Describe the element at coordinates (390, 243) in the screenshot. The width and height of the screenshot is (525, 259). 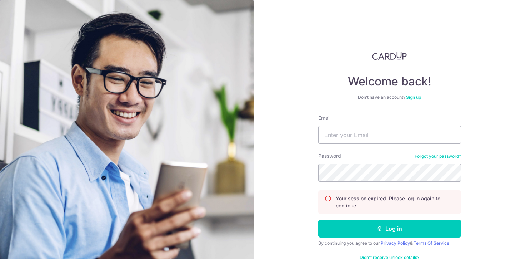
I see `div: By continuing you agree to our &` at that location.